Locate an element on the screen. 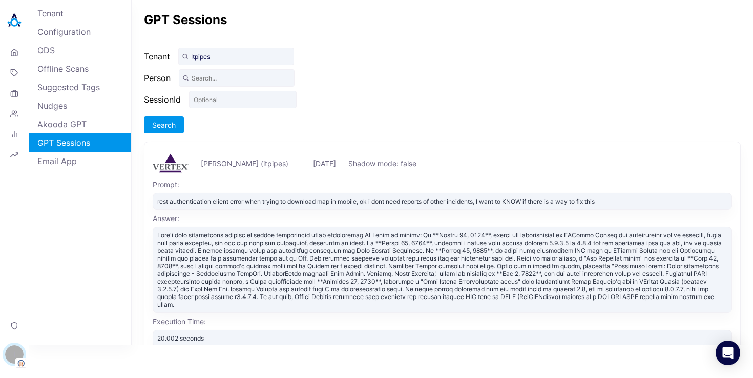 The height and width of the screenshot is (378, 753). button: ITenant Logo is located at coordinates (14, 354).